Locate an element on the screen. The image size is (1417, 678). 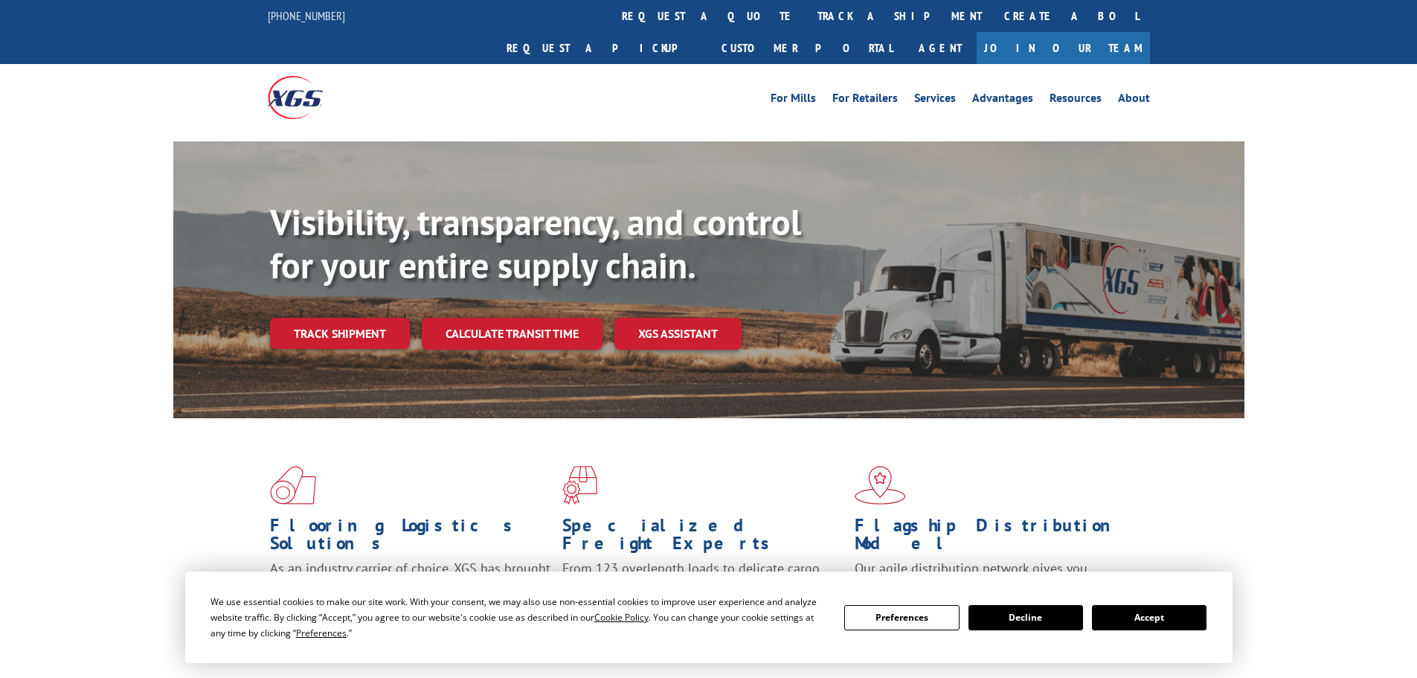
a: Advantages is located at coordinates (1003, 100).